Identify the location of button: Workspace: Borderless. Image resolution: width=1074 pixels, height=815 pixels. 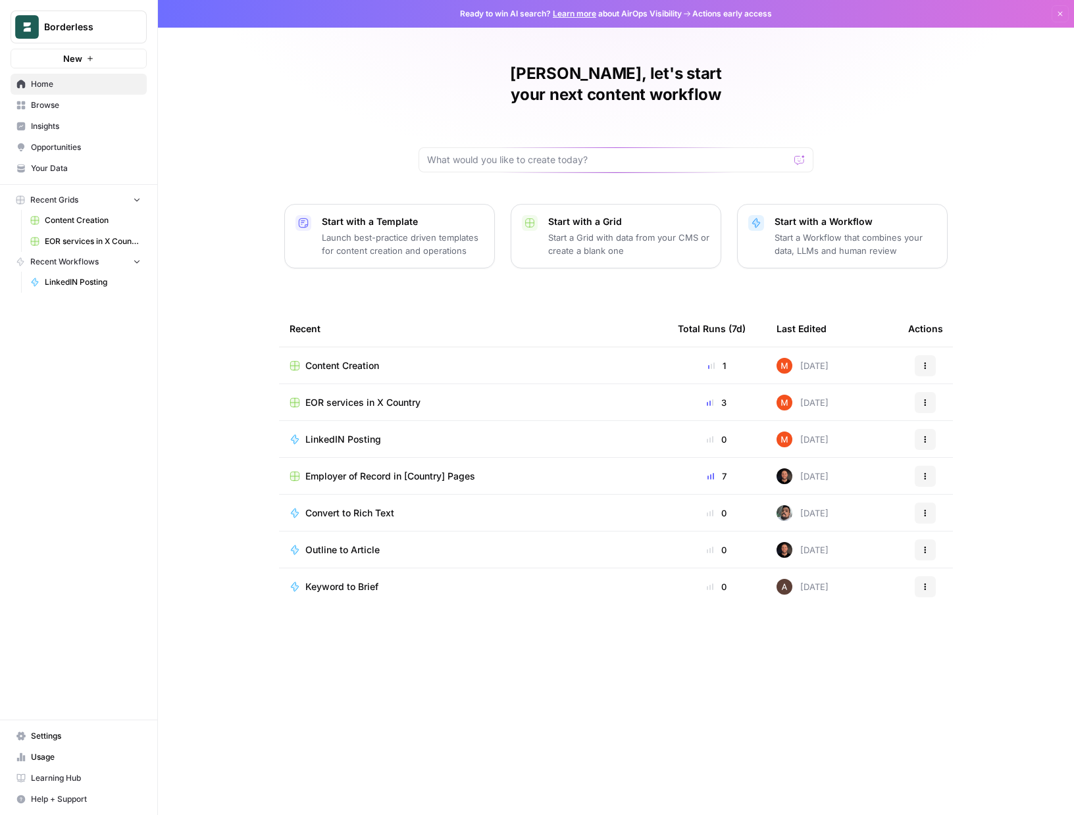
(78, 27).